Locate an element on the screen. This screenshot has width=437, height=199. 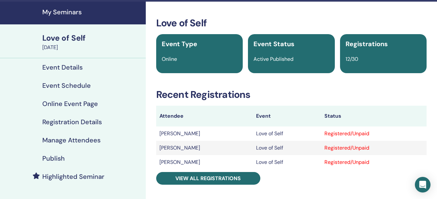
h3: Recent Registrations is located at coordinates (291, 95).